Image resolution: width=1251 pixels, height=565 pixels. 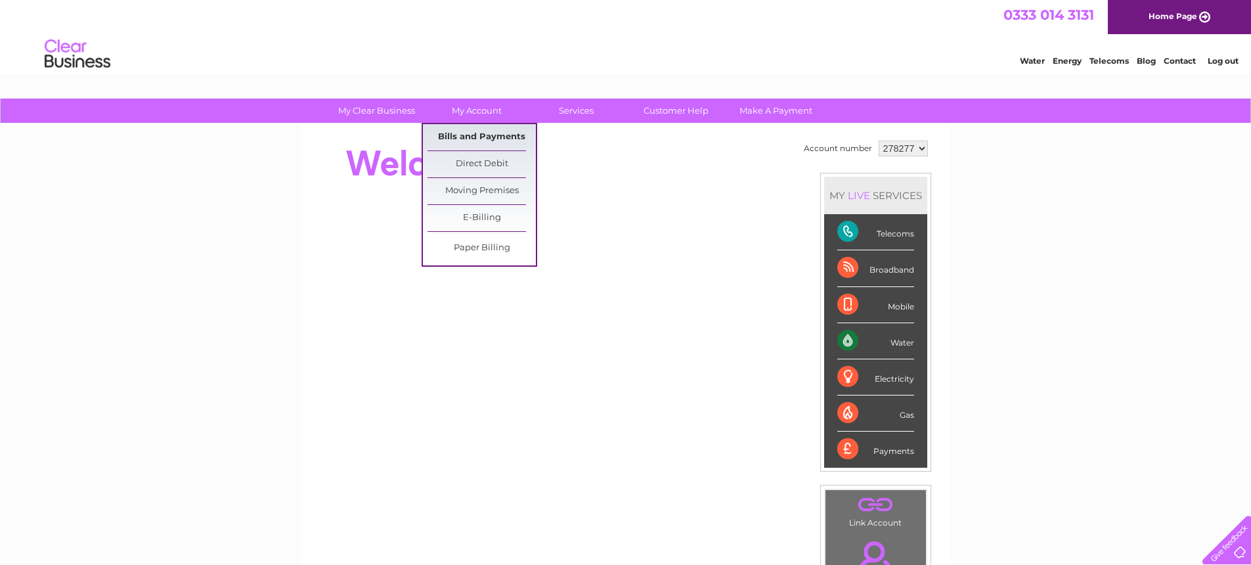 What do you see at coordinates (1048, 14) in the screenshot?
I see `span: 0333 014 3131` at bounding box center [1048, 14].